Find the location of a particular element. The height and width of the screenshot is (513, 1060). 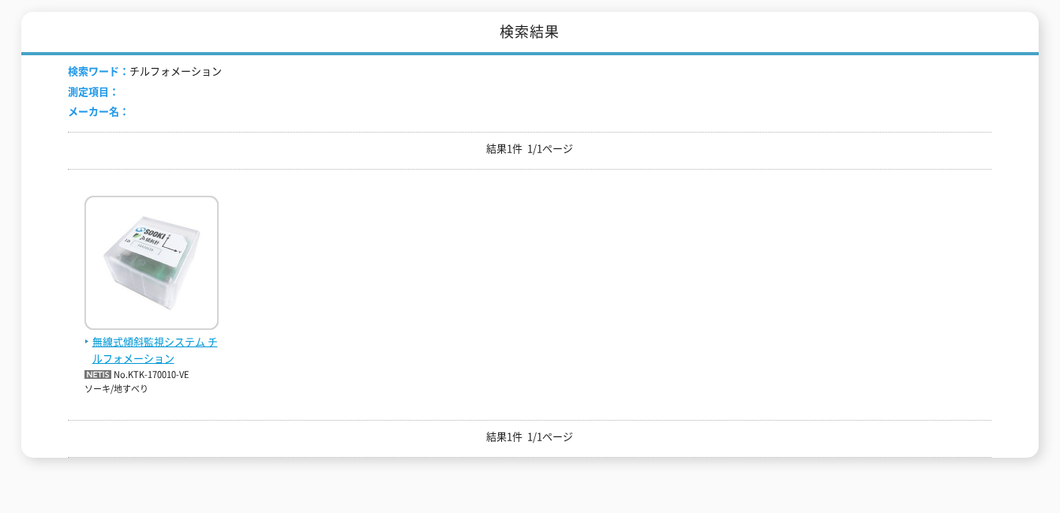

p: No.KTK-170010-VE is located at coordinates (151, 375).